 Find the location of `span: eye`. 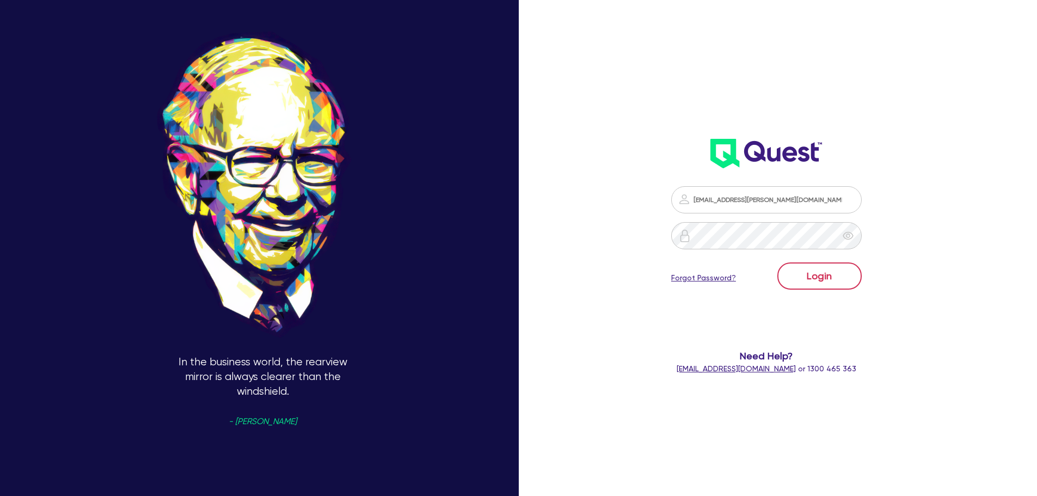

span: eye is located at coordinates (848, 236).